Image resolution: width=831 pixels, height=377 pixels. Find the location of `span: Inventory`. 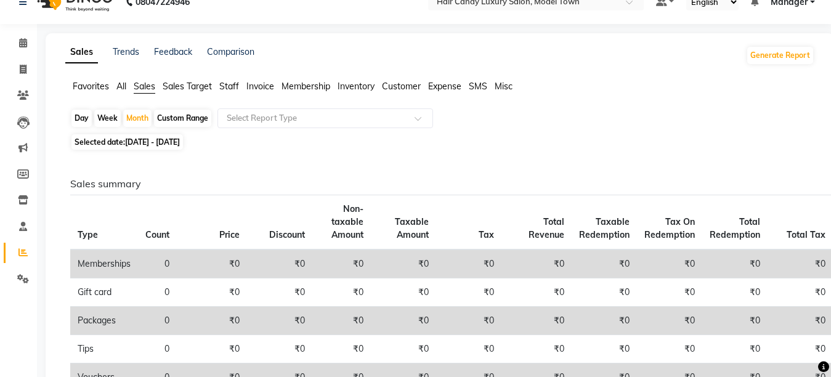

span: Inventory is located at coordinates (356, 86).